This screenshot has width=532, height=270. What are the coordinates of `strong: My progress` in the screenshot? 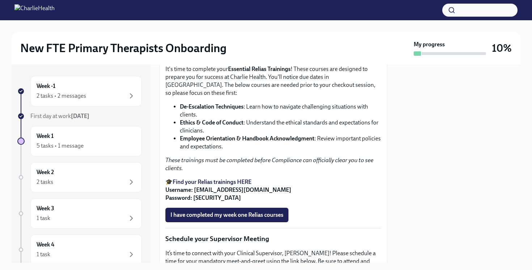 It's located at (429, 45).